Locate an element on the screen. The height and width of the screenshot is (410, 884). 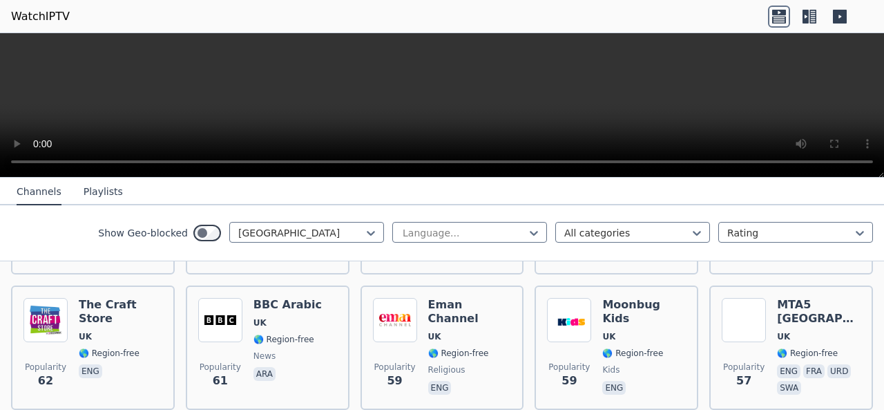
span: news is located at coordinates (265, 356).